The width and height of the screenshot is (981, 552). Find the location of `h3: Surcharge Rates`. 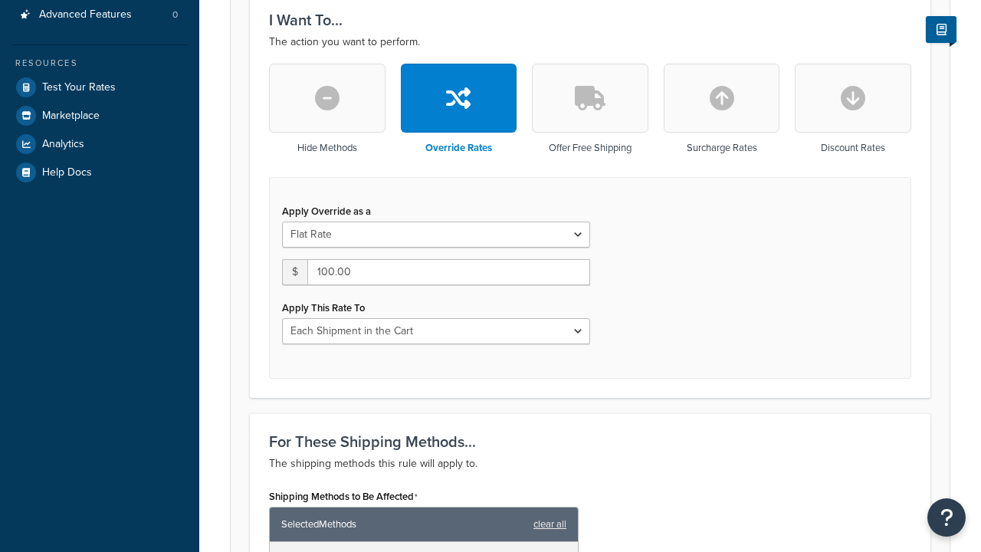

h3: Surcharge Rates is located at coordinates (722, 148).